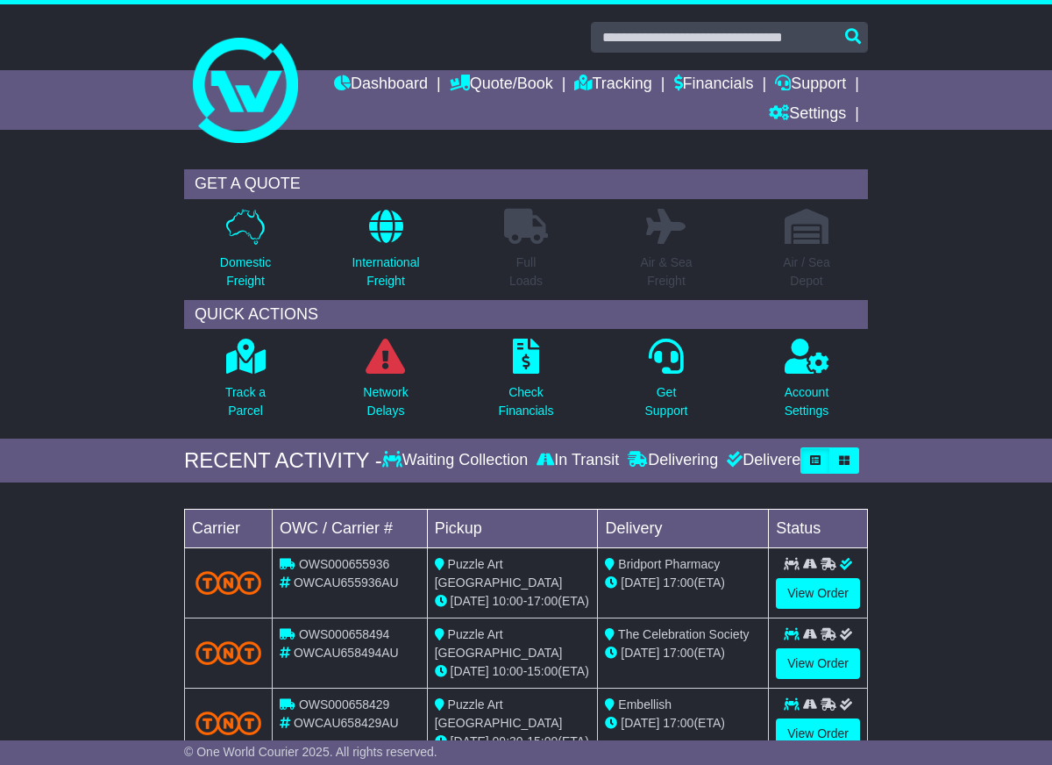  I want to click on div: Waiting Collection, so click(457, 460).